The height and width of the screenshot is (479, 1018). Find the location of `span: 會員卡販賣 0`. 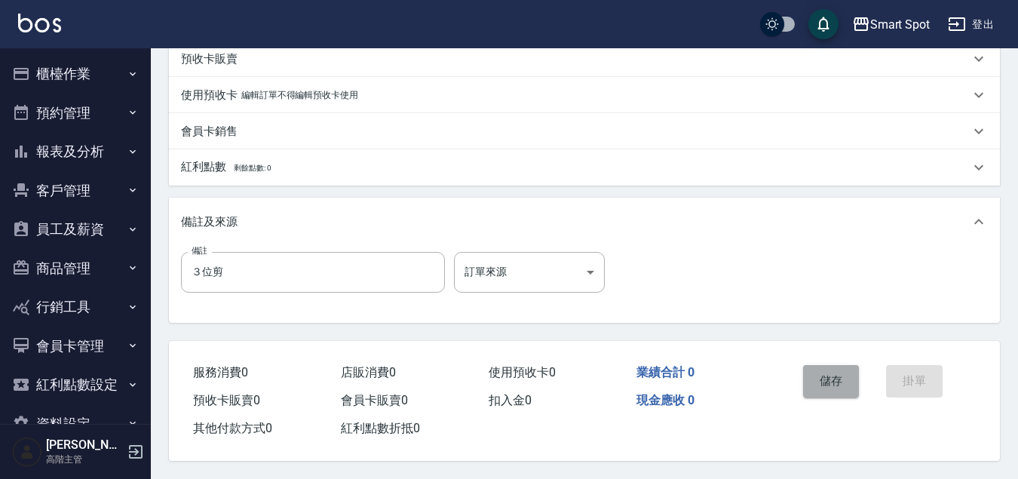

span: 會員卡販賣 0 is located at coordinates (374, 400).